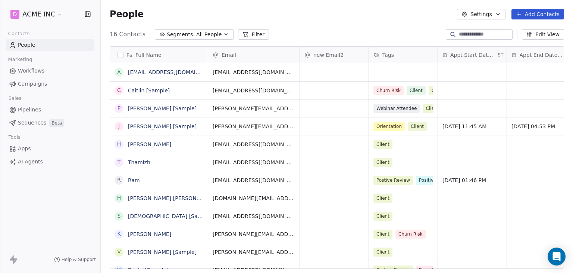  I want to click on span: Webinar Attendee, so click(397, 108).